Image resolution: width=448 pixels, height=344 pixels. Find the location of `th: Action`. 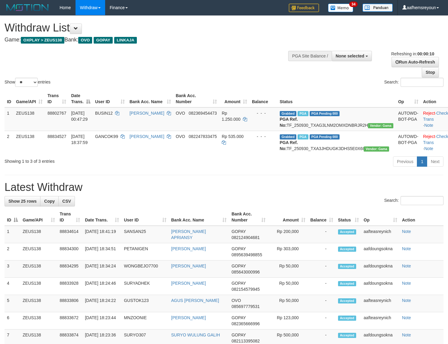

th: Action is located at coordinates (422, 217).